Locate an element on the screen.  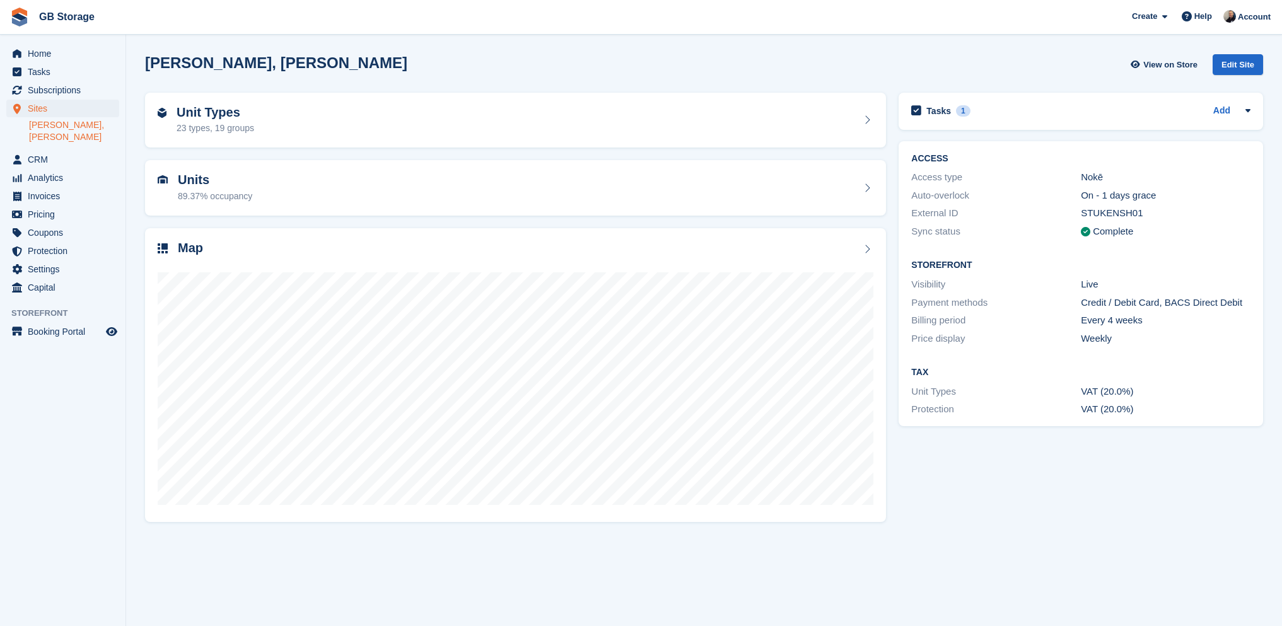
div: Access type is located at coordinates (996, 177).